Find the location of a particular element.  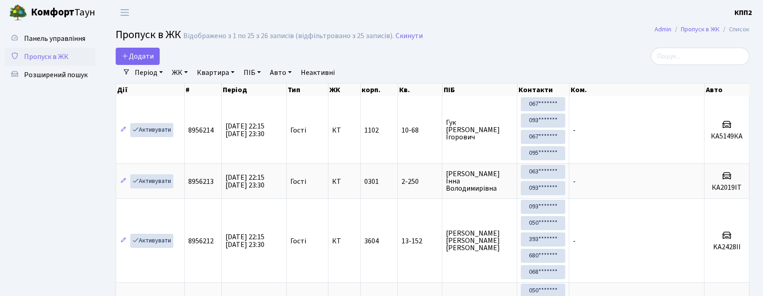

img: logo.png is located at coordinates (18, 13).